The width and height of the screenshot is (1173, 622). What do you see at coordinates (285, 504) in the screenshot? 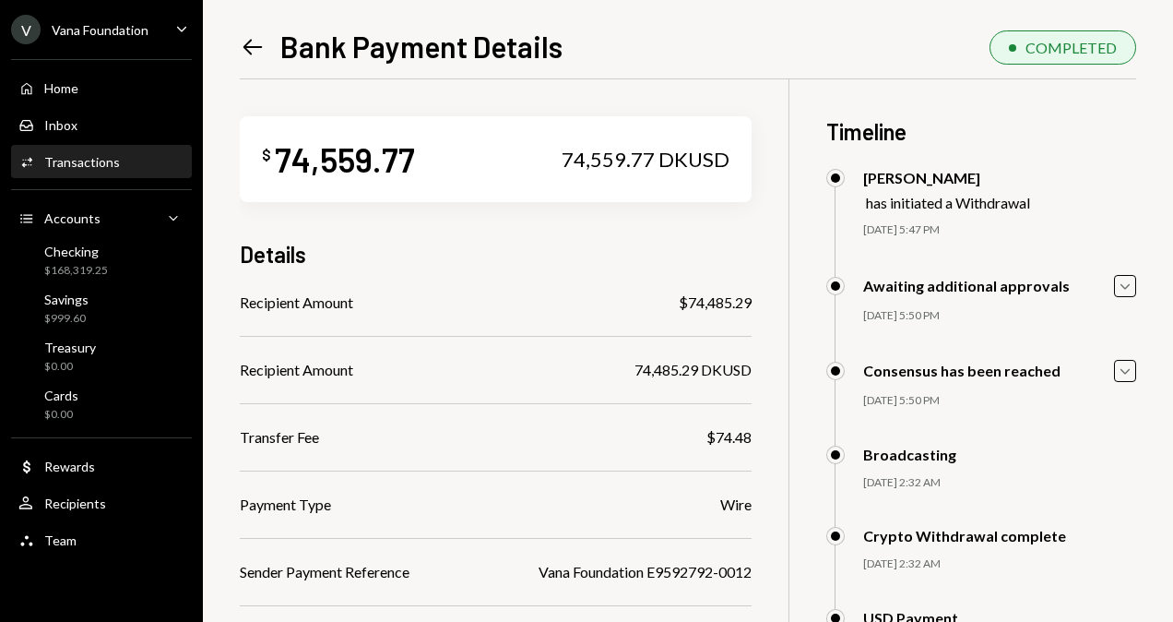
I see `div: Payment Type` at bounding box center [285, 504].